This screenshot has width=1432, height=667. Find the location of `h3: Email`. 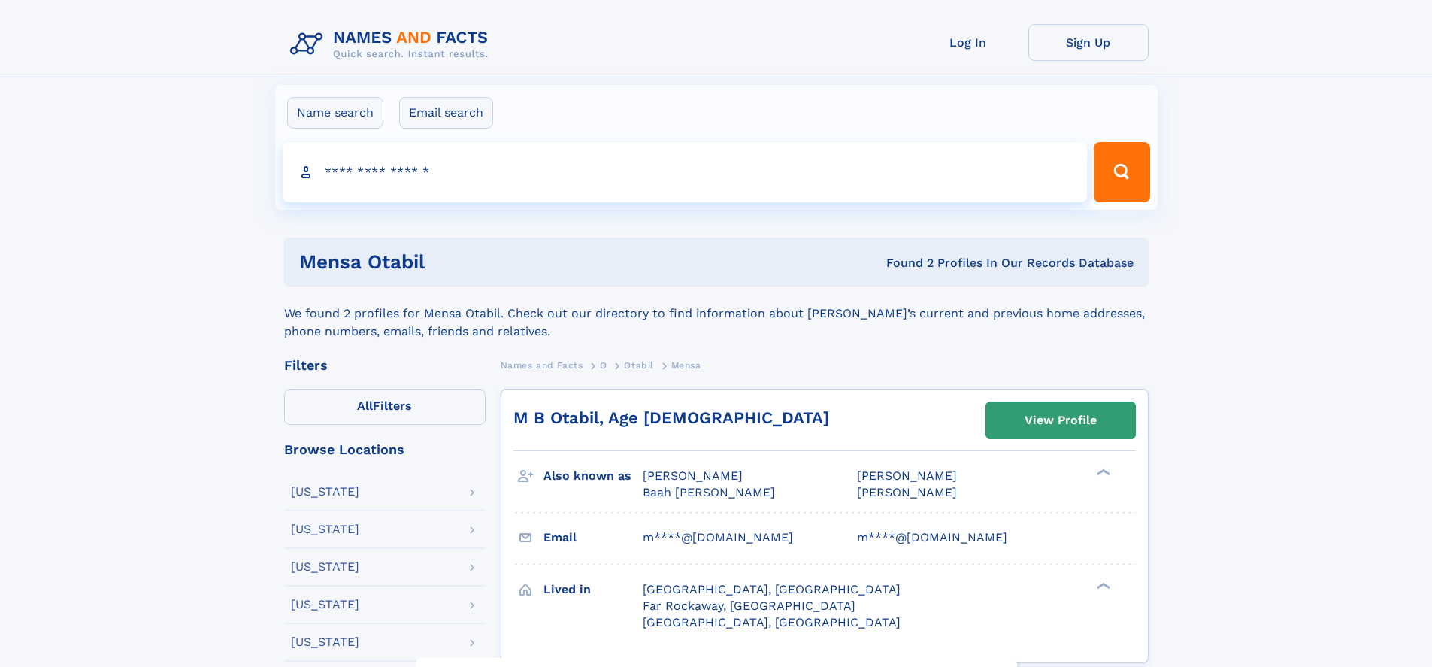

h3: Email is located at coordinates (593, 538).